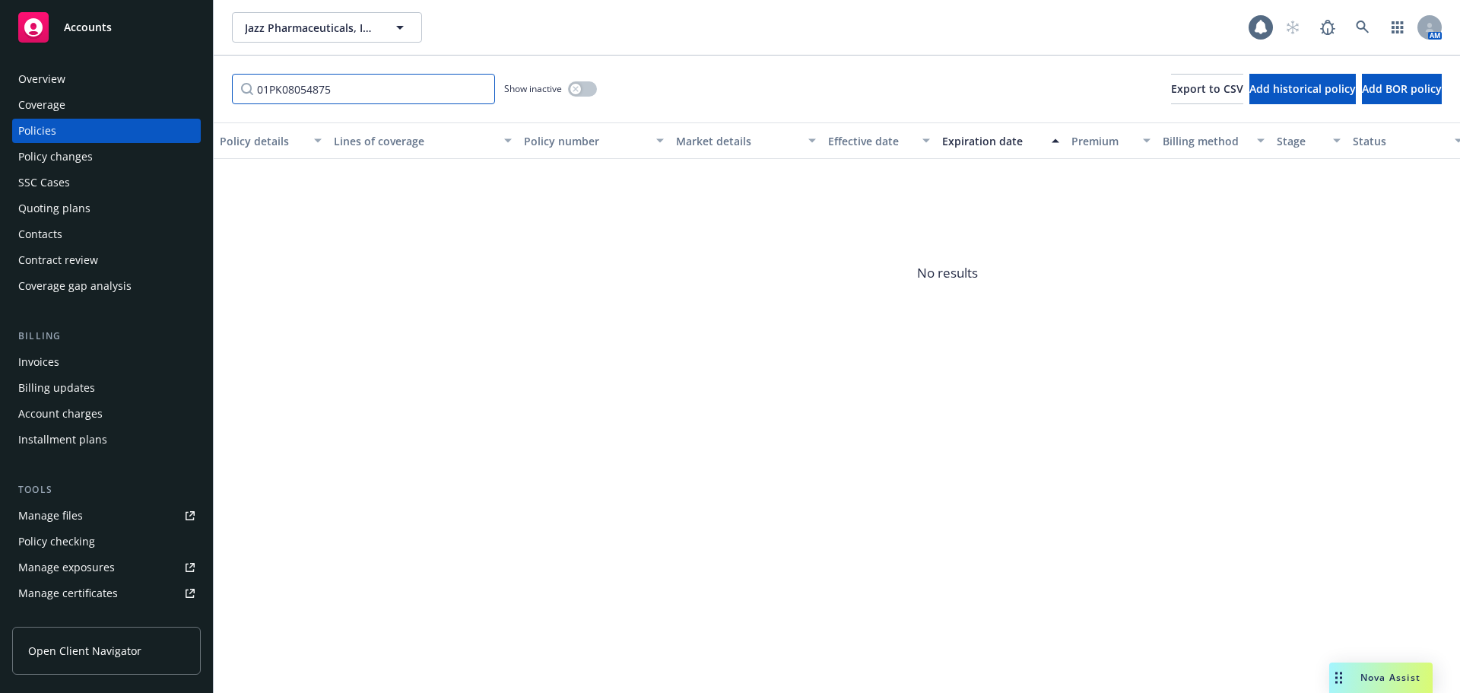 Image resolution: width=1460 pixels, height=693 pixels. Describe the element at coordinates (1214, 141) in the screenshot. I see `button: Billing method` at that location.